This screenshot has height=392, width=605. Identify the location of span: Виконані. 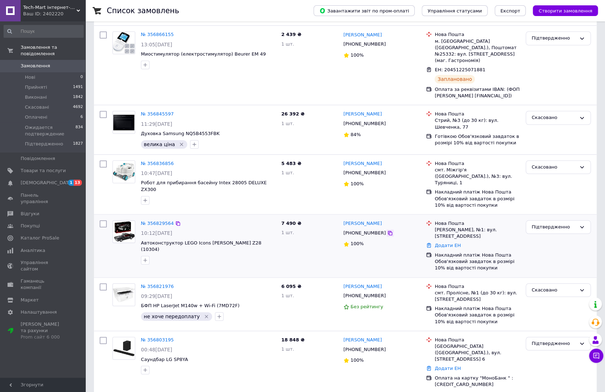
(36, 97).